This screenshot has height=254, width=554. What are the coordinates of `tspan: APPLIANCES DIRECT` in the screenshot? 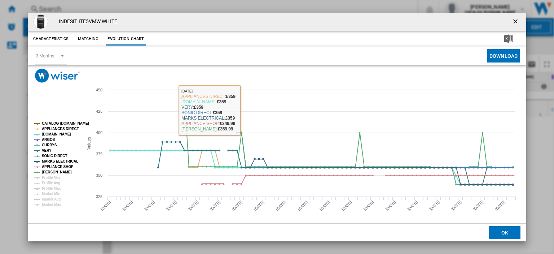 It's located at (60, 128).